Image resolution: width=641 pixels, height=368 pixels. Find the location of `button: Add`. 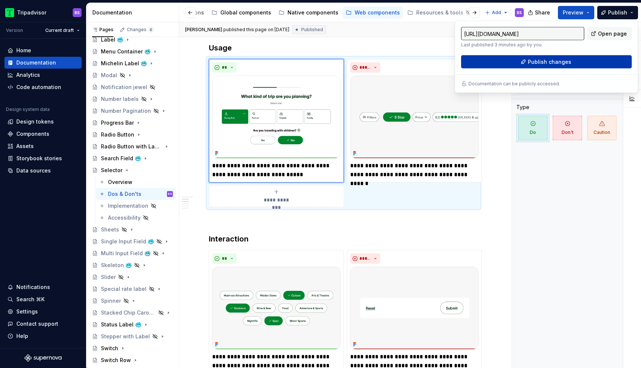

button: Add is located at coordinates (497, 13).